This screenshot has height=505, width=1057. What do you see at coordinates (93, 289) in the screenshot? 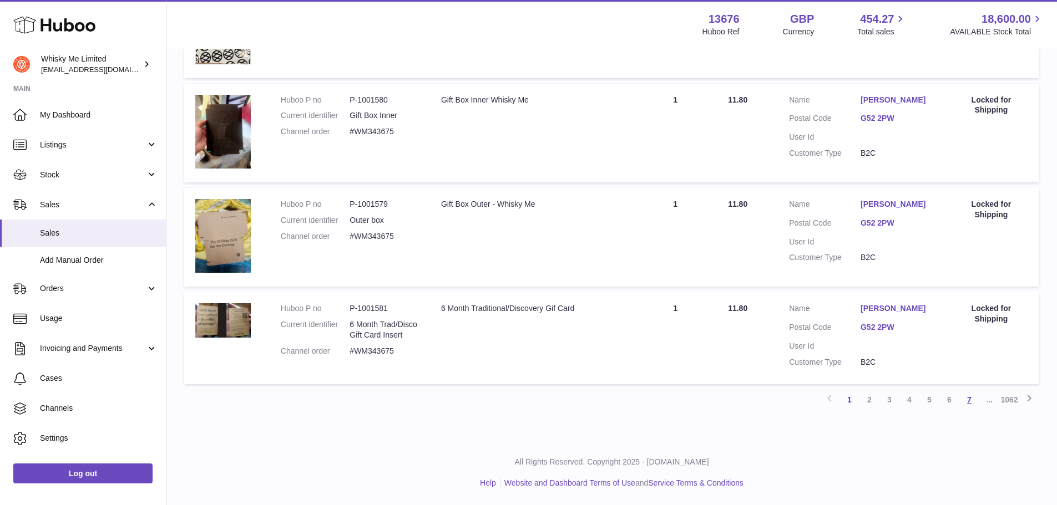
I see `span: Orders` at bounding box center [93, 289].